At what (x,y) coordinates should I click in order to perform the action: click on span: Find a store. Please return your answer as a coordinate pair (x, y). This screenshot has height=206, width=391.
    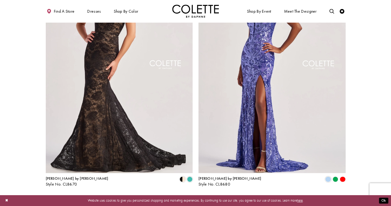
    Looking at the image, I should click on (64, 11).